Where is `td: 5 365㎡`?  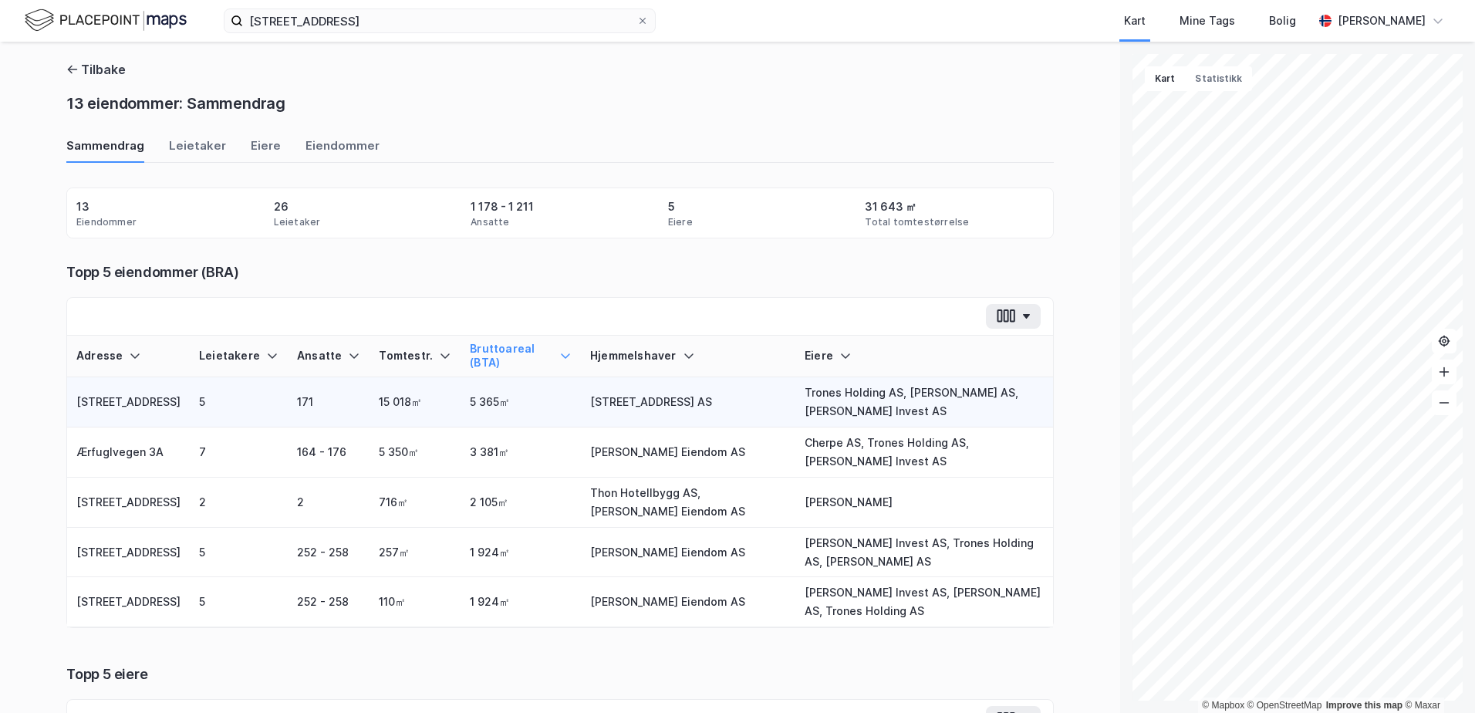 td: 5 365㎡ is located at coordinates (521, 402).